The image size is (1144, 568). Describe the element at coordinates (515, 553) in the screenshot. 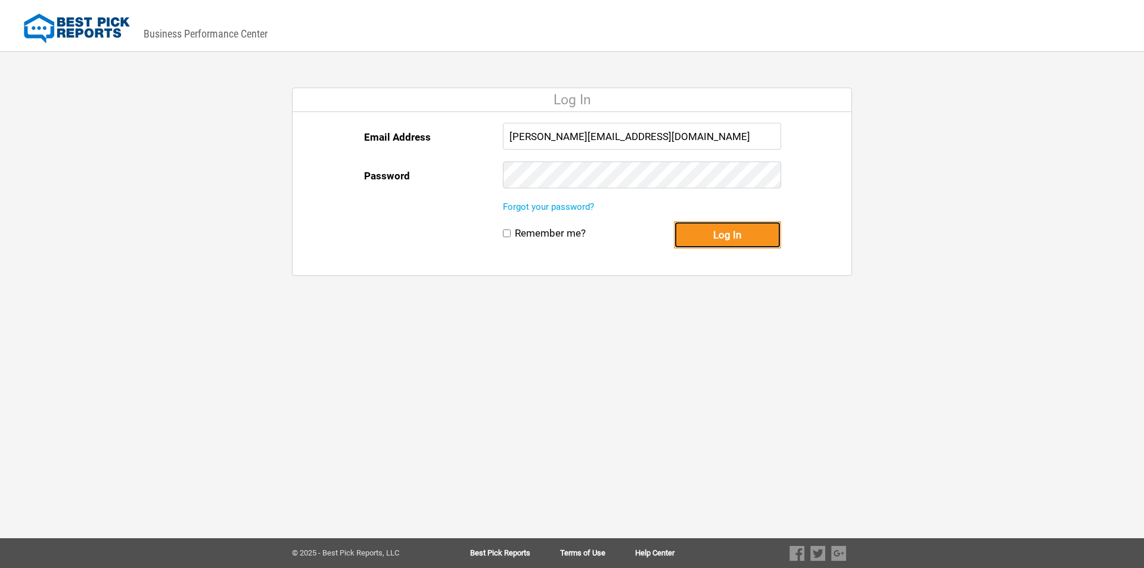

I see `a: Best Pick Reports` at that location.